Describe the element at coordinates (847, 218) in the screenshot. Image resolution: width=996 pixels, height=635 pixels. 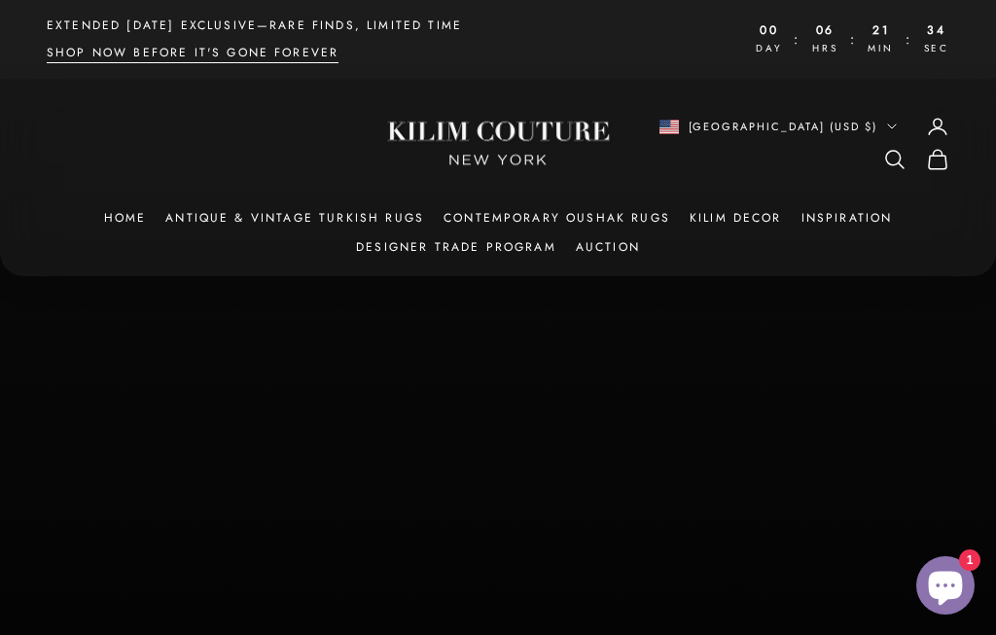
I see `a: Inspiration` at that location.